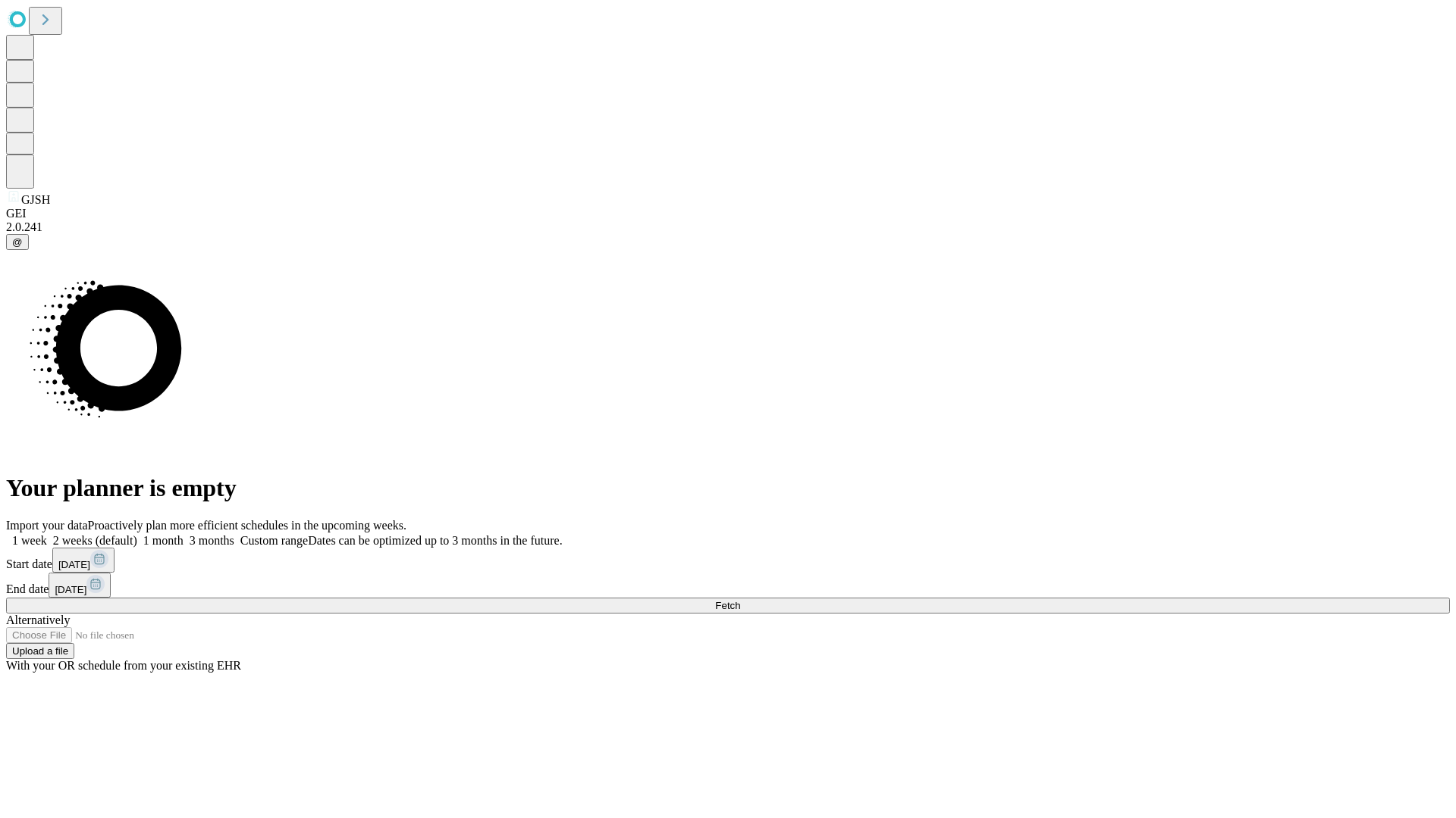  I want to click on span: 1 month, so click(163, 541).